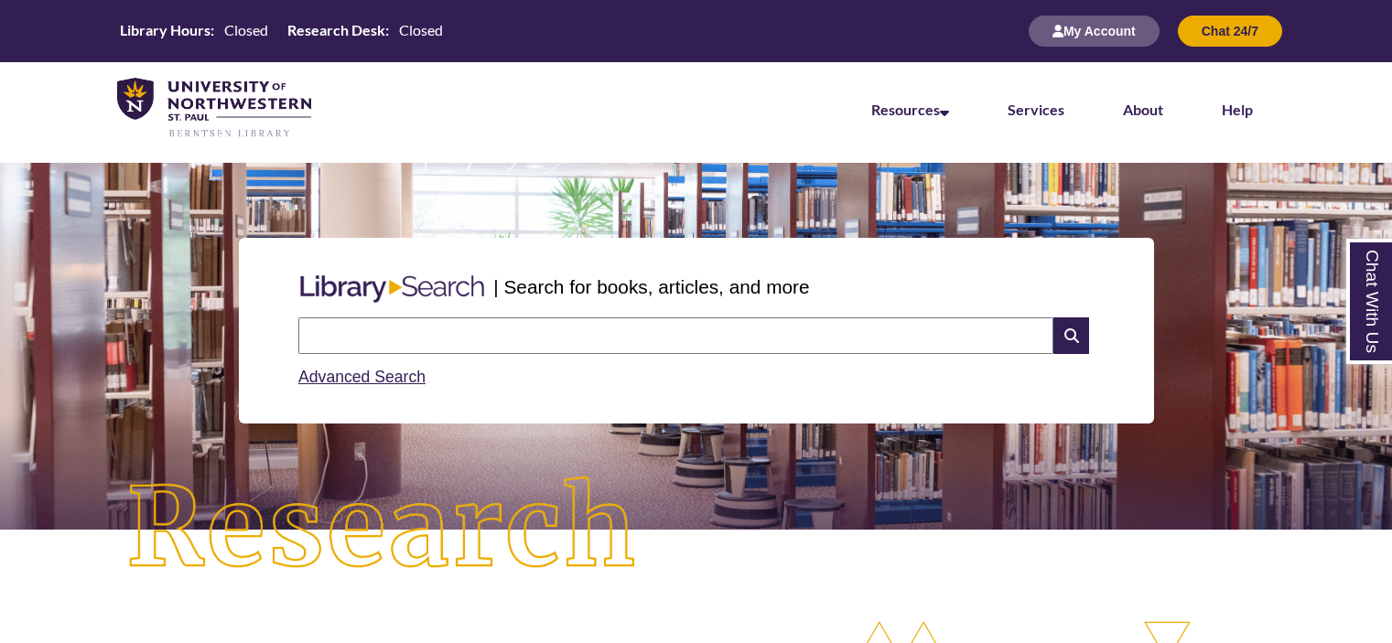 The height and width of the screenshot is (643, 1392). I want to click on img: Libary Search, so click(392, 289).